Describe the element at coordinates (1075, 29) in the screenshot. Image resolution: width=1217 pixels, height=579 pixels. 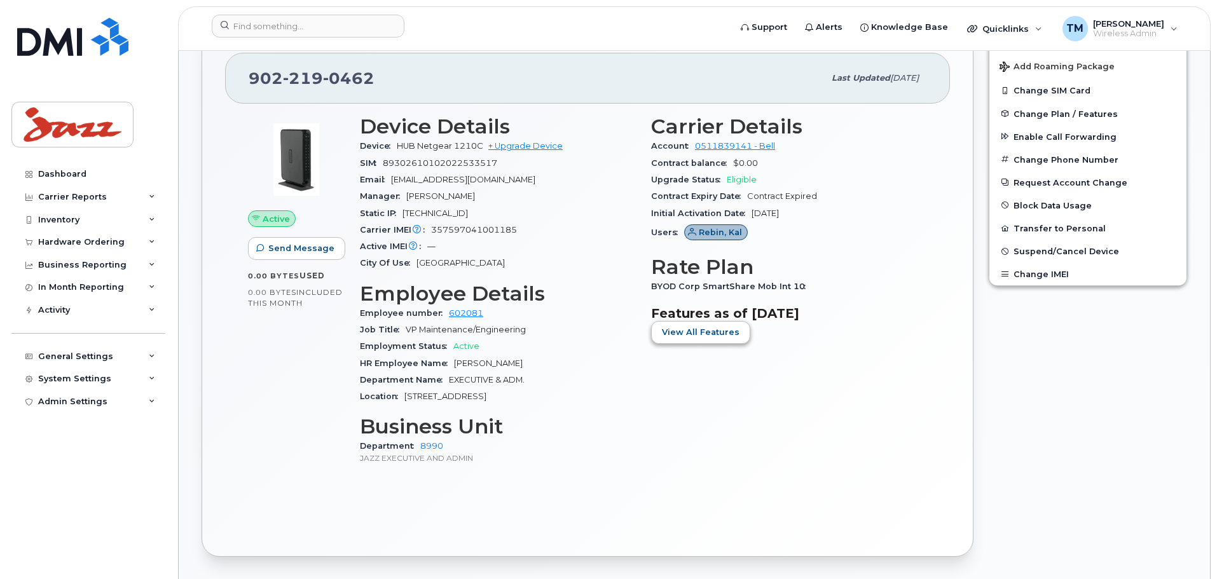
I see `span: TM` at that location.